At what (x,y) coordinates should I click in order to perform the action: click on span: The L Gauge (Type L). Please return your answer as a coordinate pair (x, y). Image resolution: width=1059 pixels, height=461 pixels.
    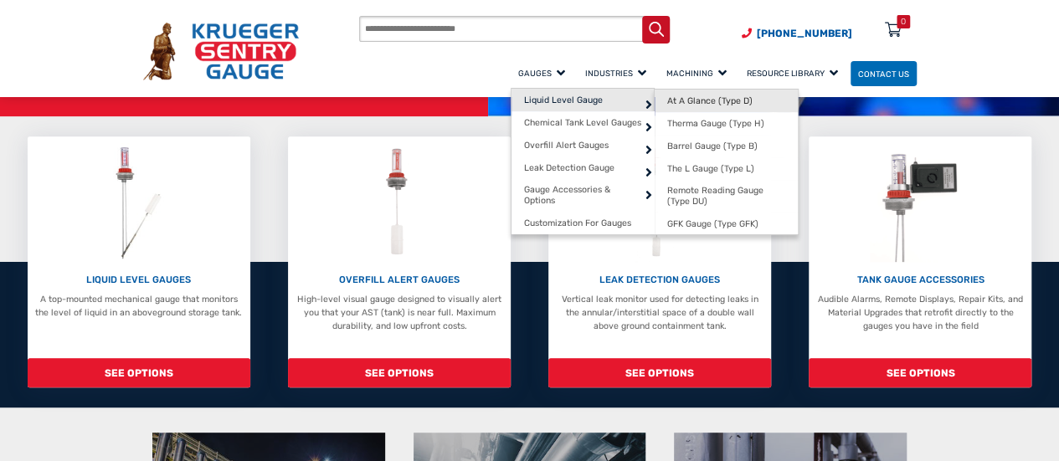
    Looking at the image, I should click on (711, 168).